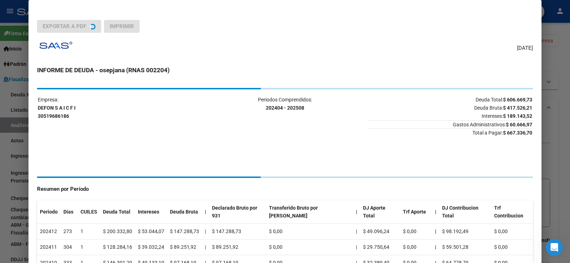 The image size is (570, 263). I want to click on th: CUILES, so click(89, 212).